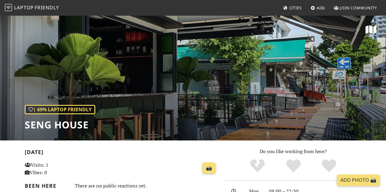 Image resolution: width=386 pixels, height=192 pixels. I want to click on div: There are no public reactions yet., so click(146, 186).